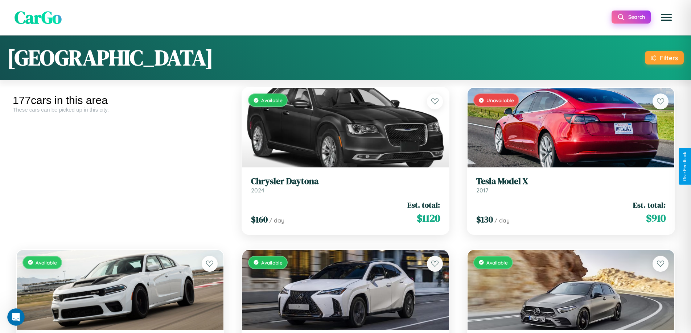 Image resolution: width=691 pixels, height=333 pixels. What do you see at coordinates (482, 190) in the screenshot?
I see `span: 2017` at bounding box center [482, 190].